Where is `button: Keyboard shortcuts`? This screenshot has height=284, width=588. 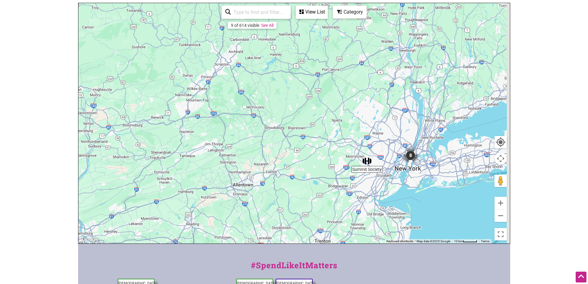
button: Keyboard shortcuts is located at coordinates (400, 241).